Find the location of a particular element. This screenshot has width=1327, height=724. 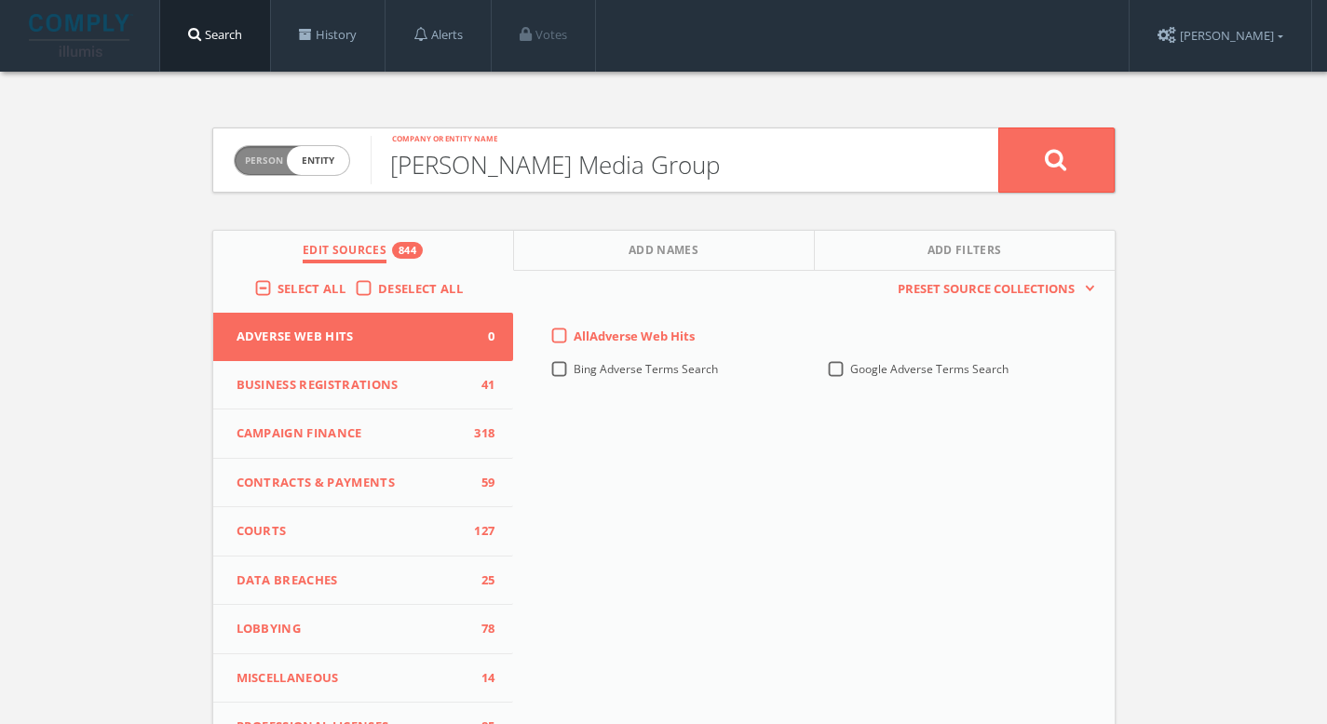

span: 0 is located at coordinates (480, 337).